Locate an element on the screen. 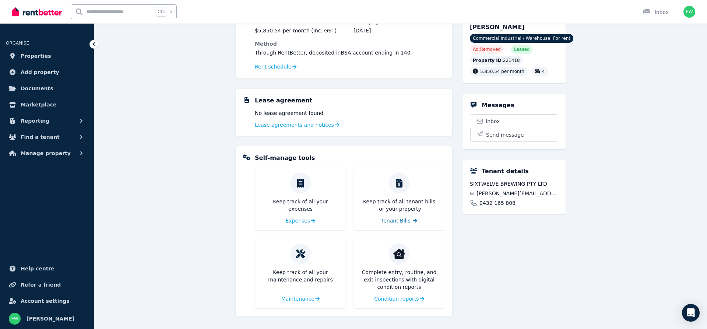 The height and width of the screenshot is (329, 707). span: 5,850.54 per month is located at coordinates (502, 71).